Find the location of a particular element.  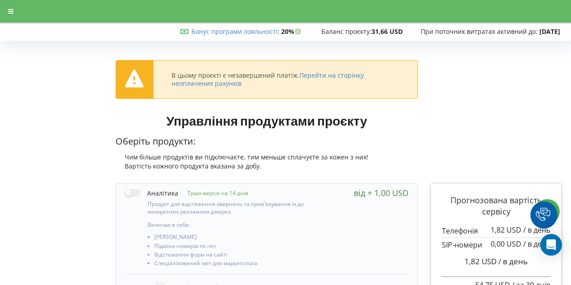

a: Перейти на сторінку неоплачених рахунків is located at coordinates (268, 79).